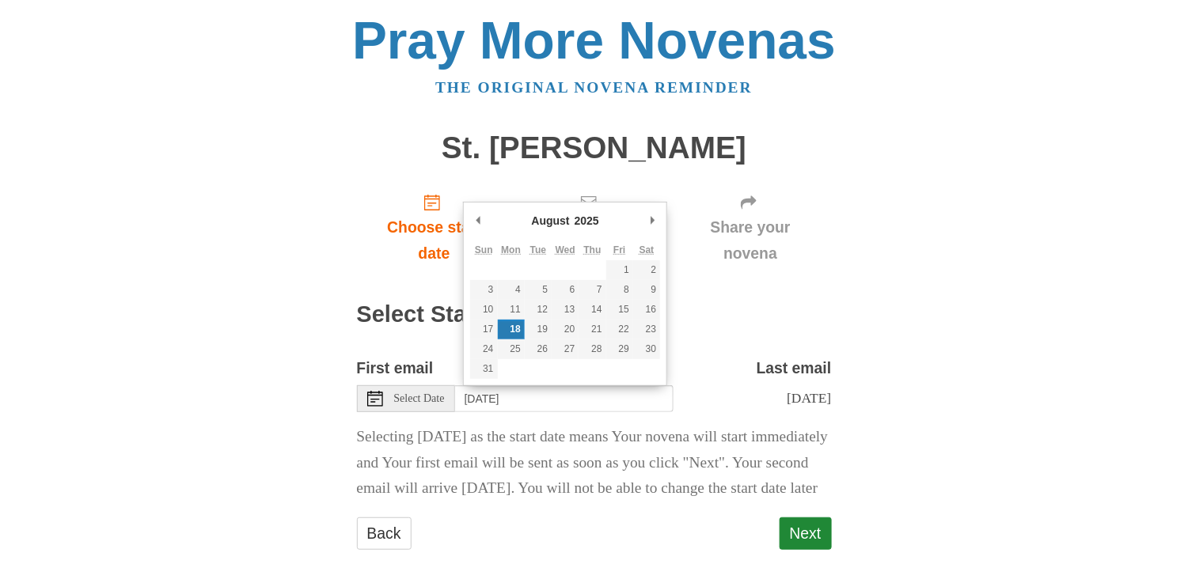 The image size is (1188, 564). What do you see at coordinates (592, 329) in the screenshot?
I see `button: 21` at bounding box center [592, 329].